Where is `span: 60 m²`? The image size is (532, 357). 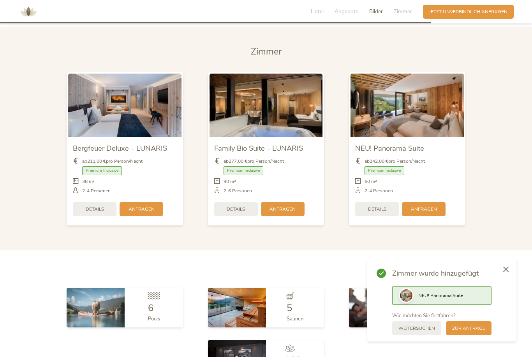
span: 60 m² is located at coordinates (371, 182).